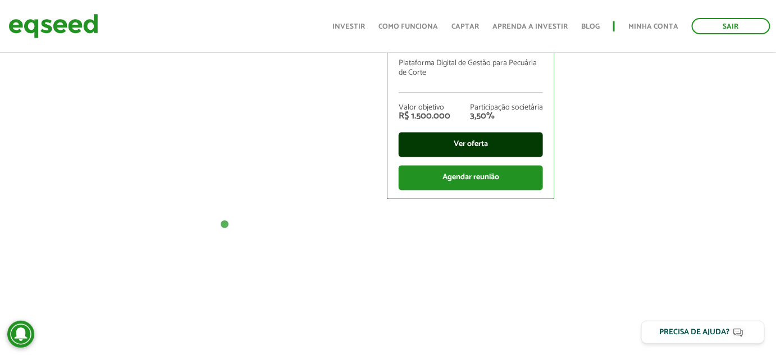 The image size is (776, 355). I want to click on a: Como funciona, so click(408, 26).